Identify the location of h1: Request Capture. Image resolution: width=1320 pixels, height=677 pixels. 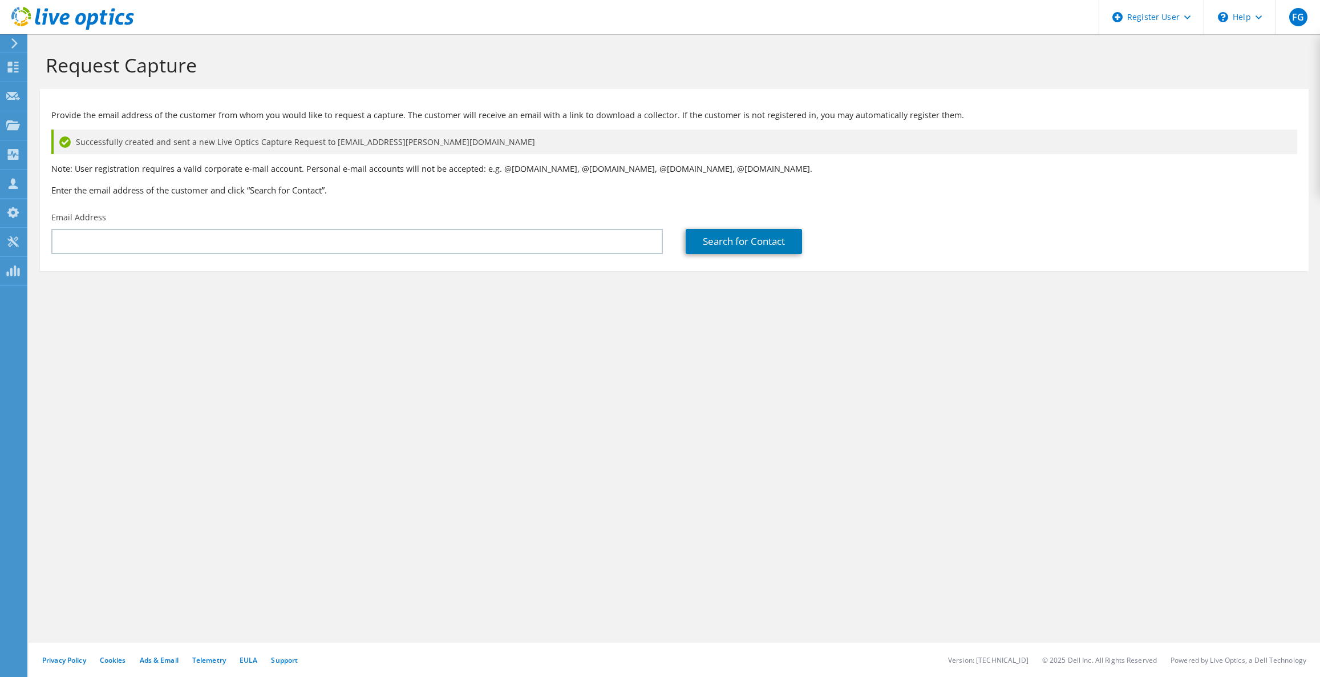
(672, 65).